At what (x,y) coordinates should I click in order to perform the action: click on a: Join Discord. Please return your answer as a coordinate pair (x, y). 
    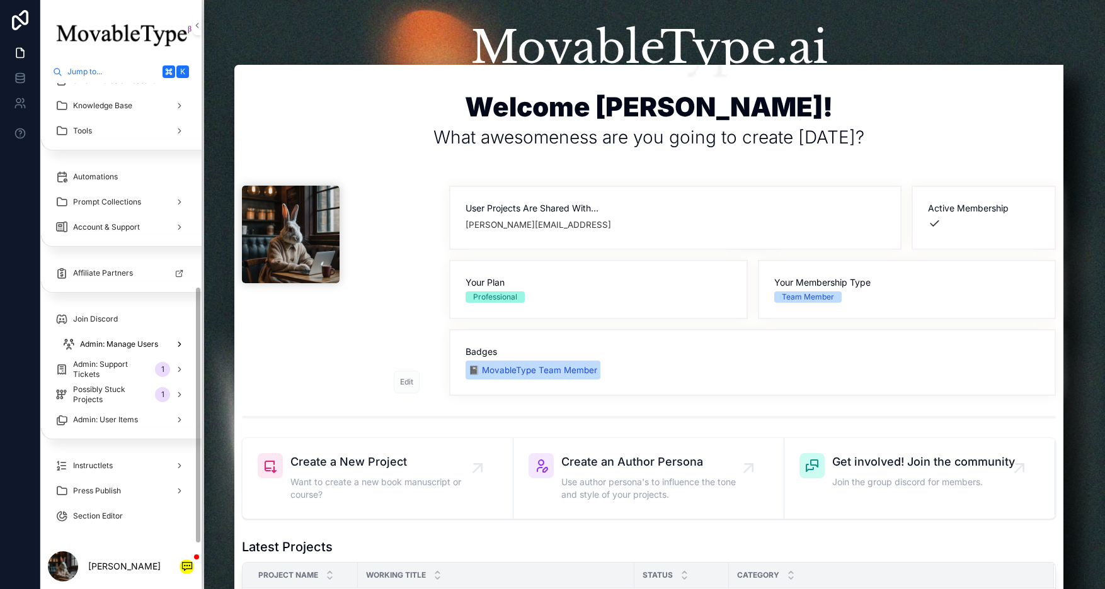
    Looking at the image, I should click on (121, 319).